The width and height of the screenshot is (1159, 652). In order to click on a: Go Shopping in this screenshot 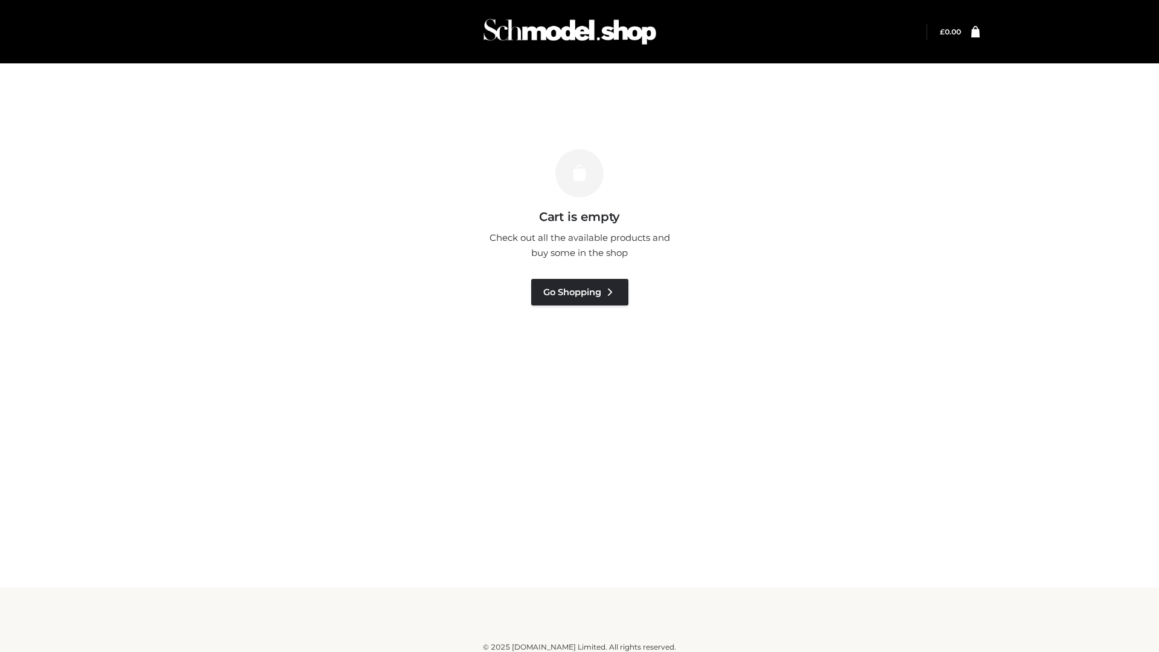, I will do `click(580, 292)`.